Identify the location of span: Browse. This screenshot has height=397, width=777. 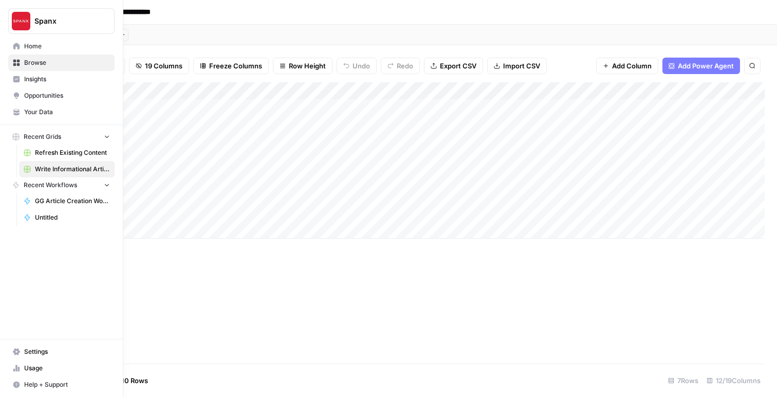
(67, 63).